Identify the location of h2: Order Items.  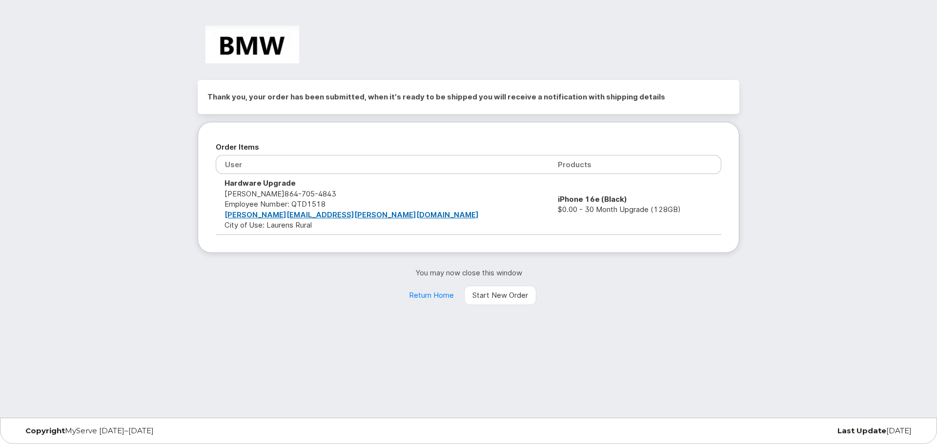
(468, 147).